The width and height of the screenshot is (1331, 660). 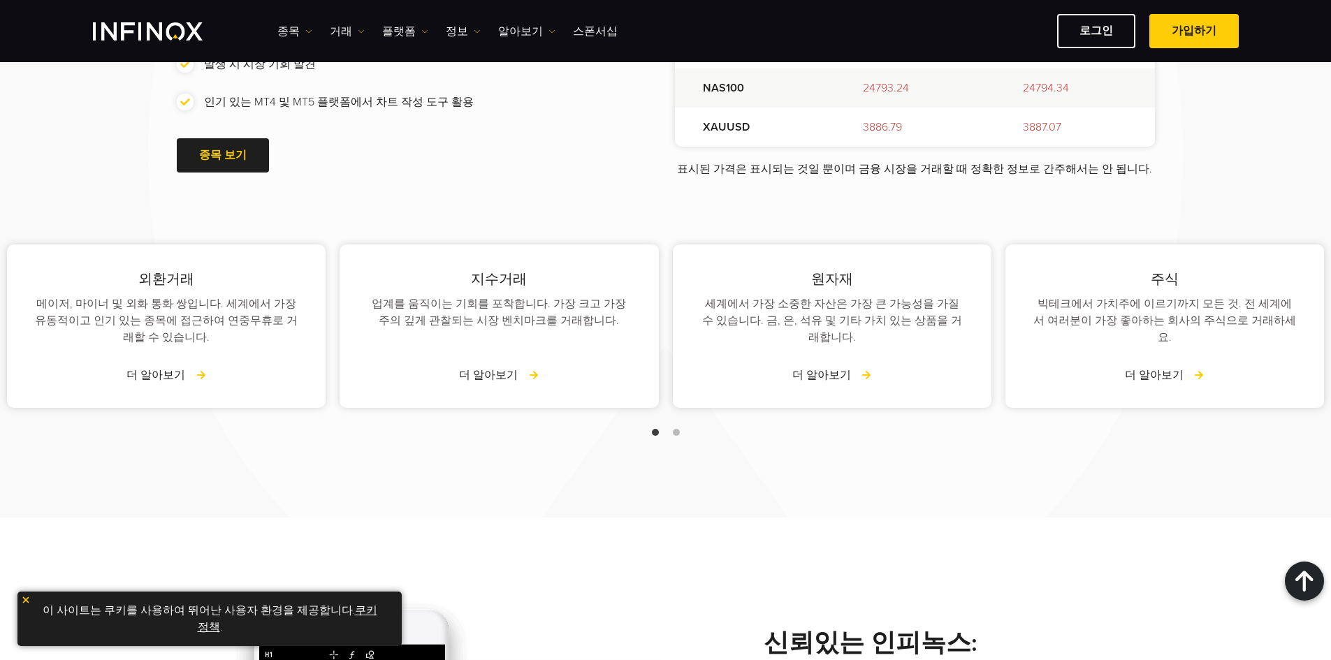 I want to click on span: Go to slide 1, so click(x=655, y=433).